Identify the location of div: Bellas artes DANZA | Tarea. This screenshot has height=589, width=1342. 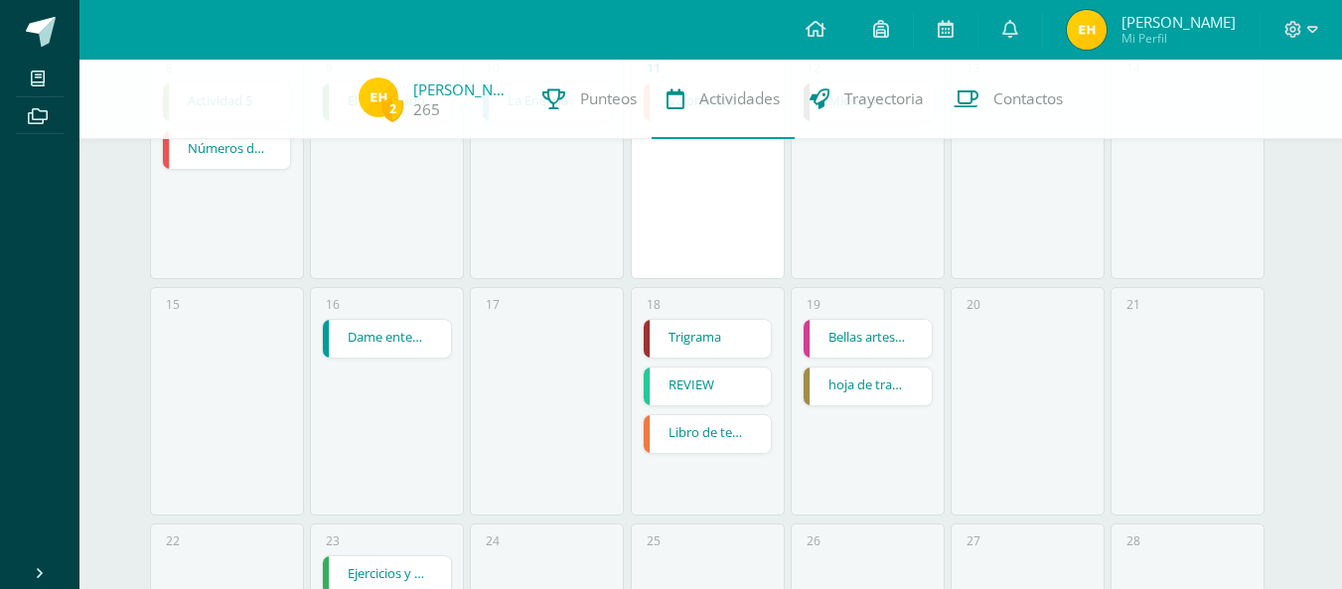
(867, 339).